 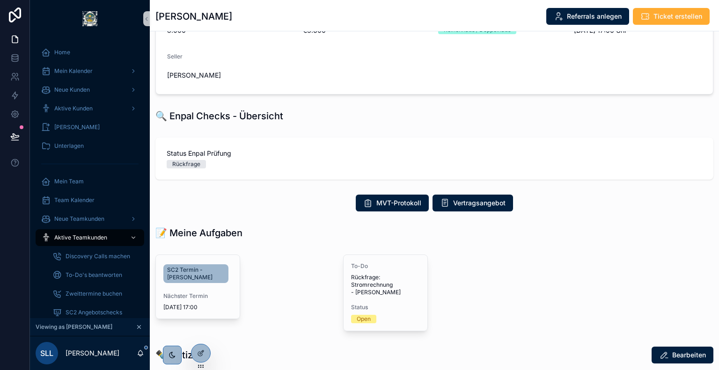 What do you see at coordinates (96, 294) in the screenshot?
I see `a: Zweittermine buchen` at bounding box center [96, 294].